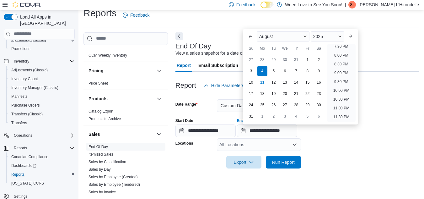 The image size is (424, 199). Describe the element at coordinates (285, 71) in the screenshot. I see `div: day-6` at that location.